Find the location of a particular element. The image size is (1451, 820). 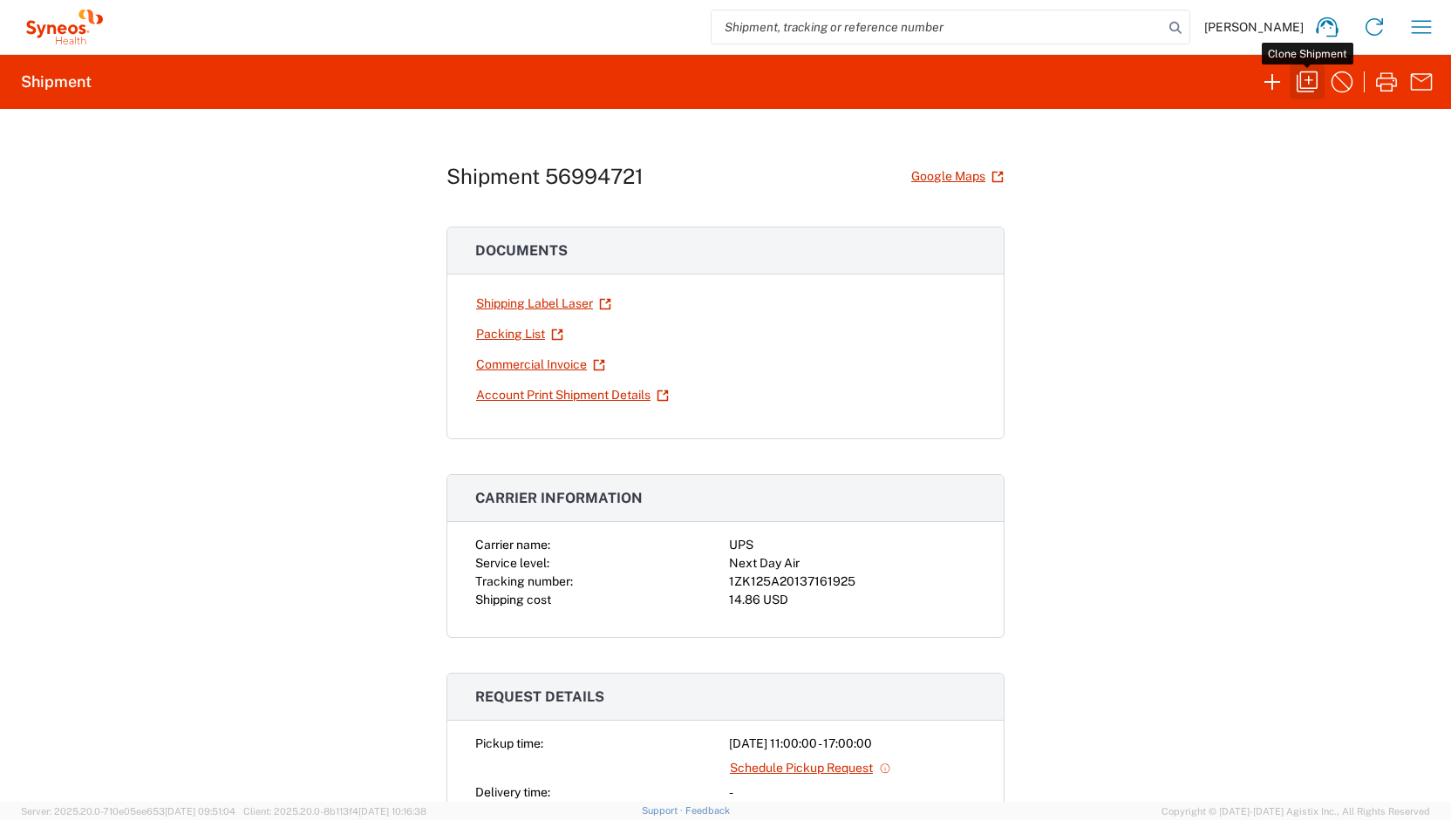

a: Packing List is located at coordinates (520, 334).